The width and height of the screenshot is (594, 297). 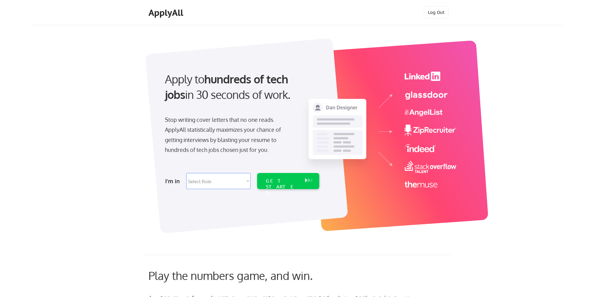 What do you see at coordinates (228, 86) in the screenshot?
I see `strong: hundreds of tech jobs` at bounding box center [228, 86].